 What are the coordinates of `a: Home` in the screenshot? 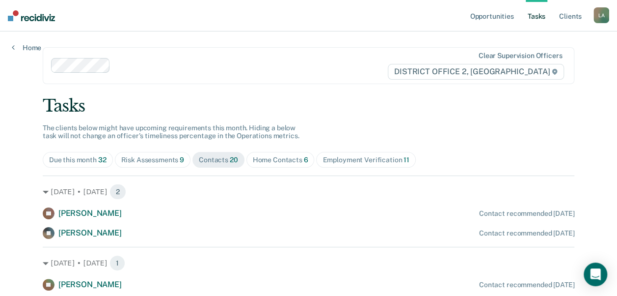 It's located at (27, 48).